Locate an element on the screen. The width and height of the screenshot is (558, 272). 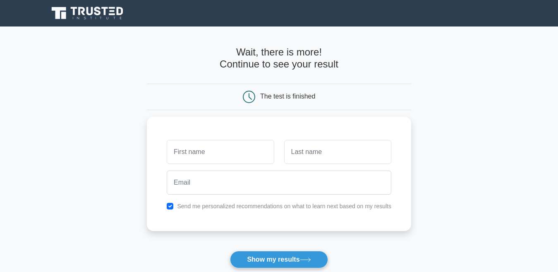
div: The test is finished is located at coordinates (287, 96).